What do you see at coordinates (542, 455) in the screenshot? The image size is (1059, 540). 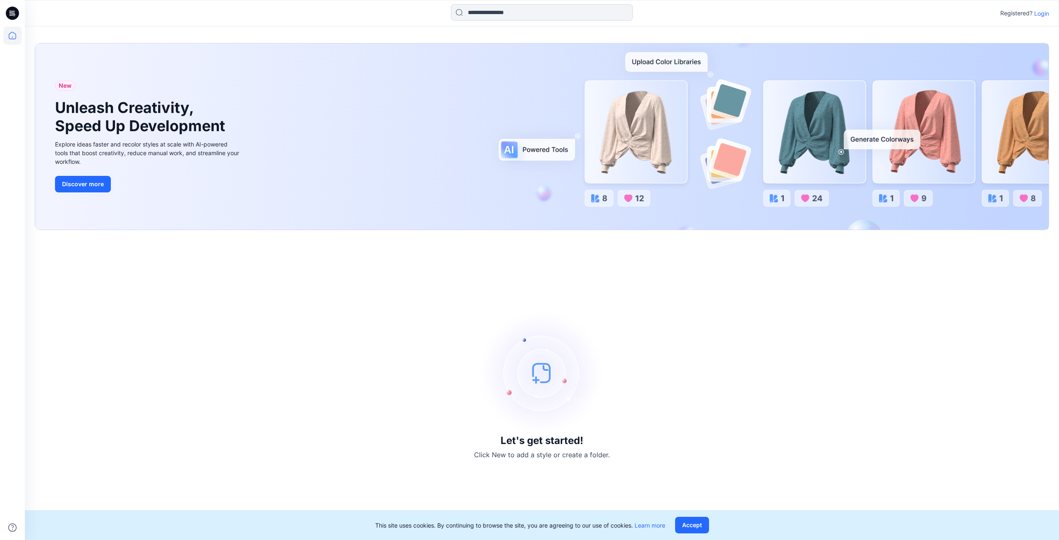 I see `p: Click New to add a style or create a folder.` at bounding box center [542, 455].